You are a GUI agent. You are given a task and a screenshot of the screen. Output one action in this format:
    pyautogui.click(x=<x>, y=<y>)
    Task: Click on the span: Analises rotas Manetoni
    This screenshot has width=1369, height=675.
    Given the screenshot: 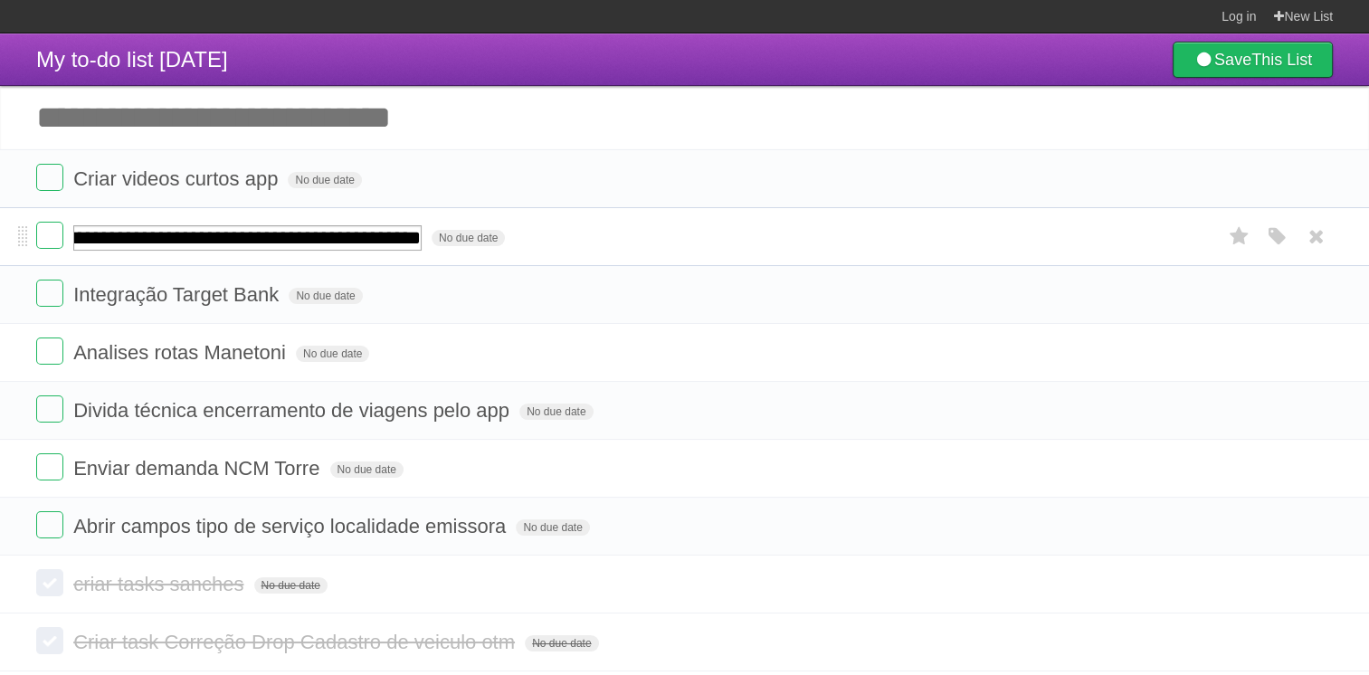 What is the action you would take?
    pyautogui.click(x=182, y=352)
    